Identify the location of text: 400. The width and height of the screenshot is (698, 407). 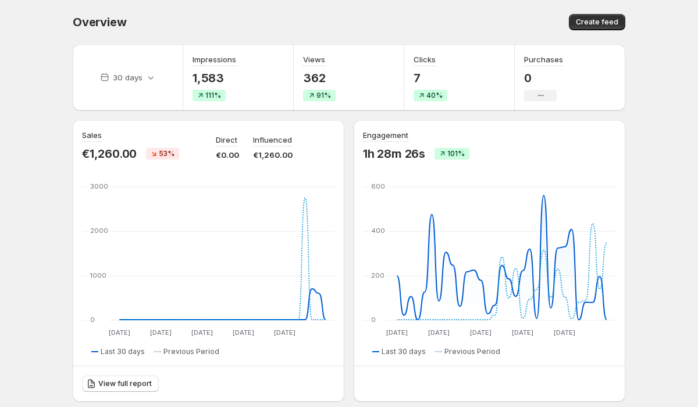
(378, 230).